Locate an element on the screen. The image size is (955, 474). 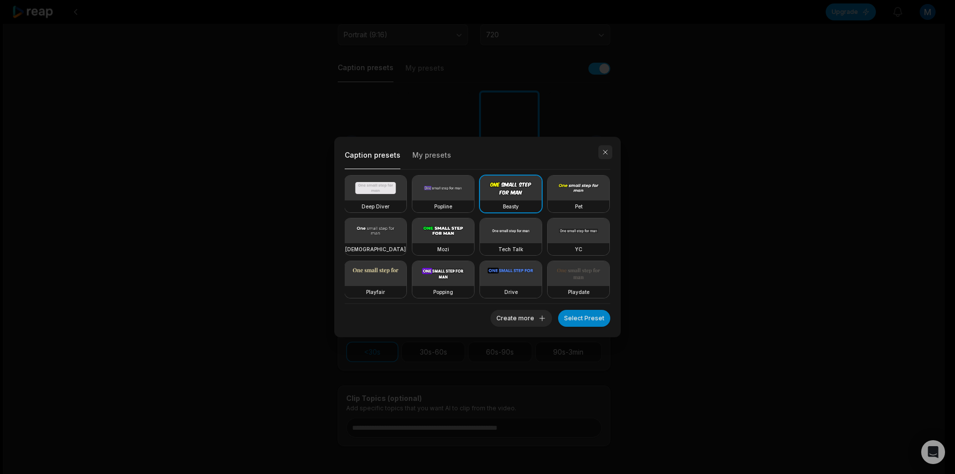
button: Select Preset is located at coordinates (584, 318).